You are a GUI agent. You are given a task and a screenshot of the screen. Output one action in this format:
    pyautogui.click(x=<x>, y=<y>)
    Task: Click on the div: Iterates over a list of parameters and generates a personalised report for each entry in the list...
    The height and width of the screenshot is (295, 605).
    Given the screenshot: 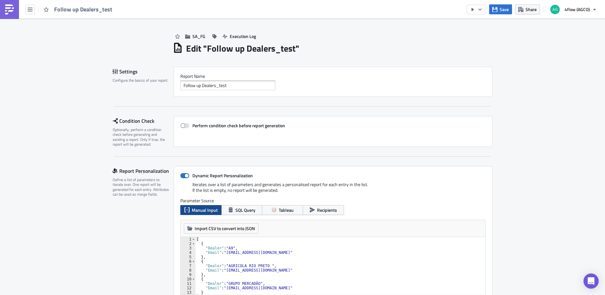 What is the action you would take?
    pyautogui.click(x=333, y=190)
    